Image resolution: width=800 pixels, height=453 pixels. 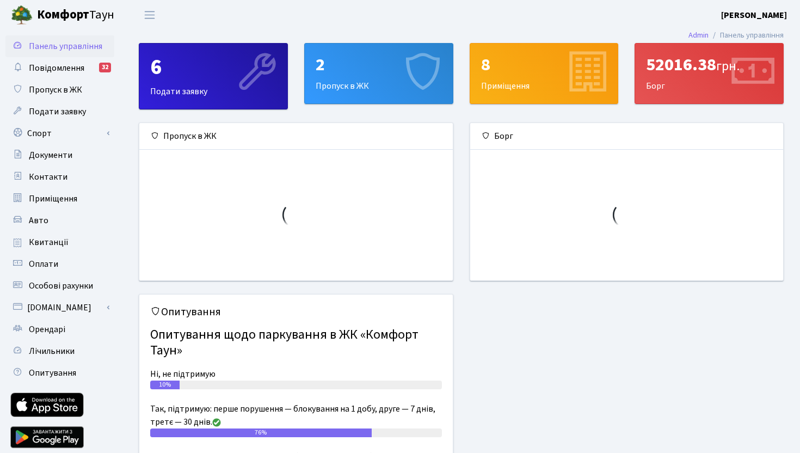 I want to click on span: Квитанції, so click(x=48, y=242).